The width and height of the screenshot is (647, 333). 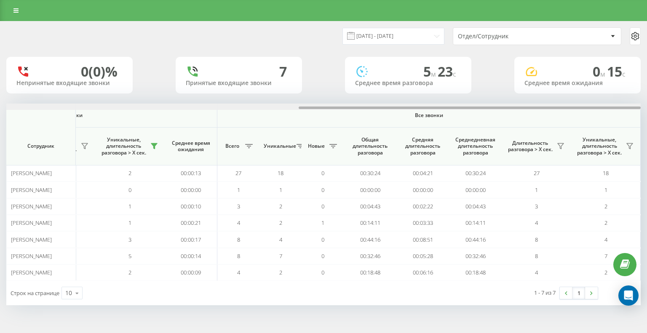 What do you see at coordinates (283, 72) in the screenshot?
I see `div: 7` at bounding box center [283, 72].